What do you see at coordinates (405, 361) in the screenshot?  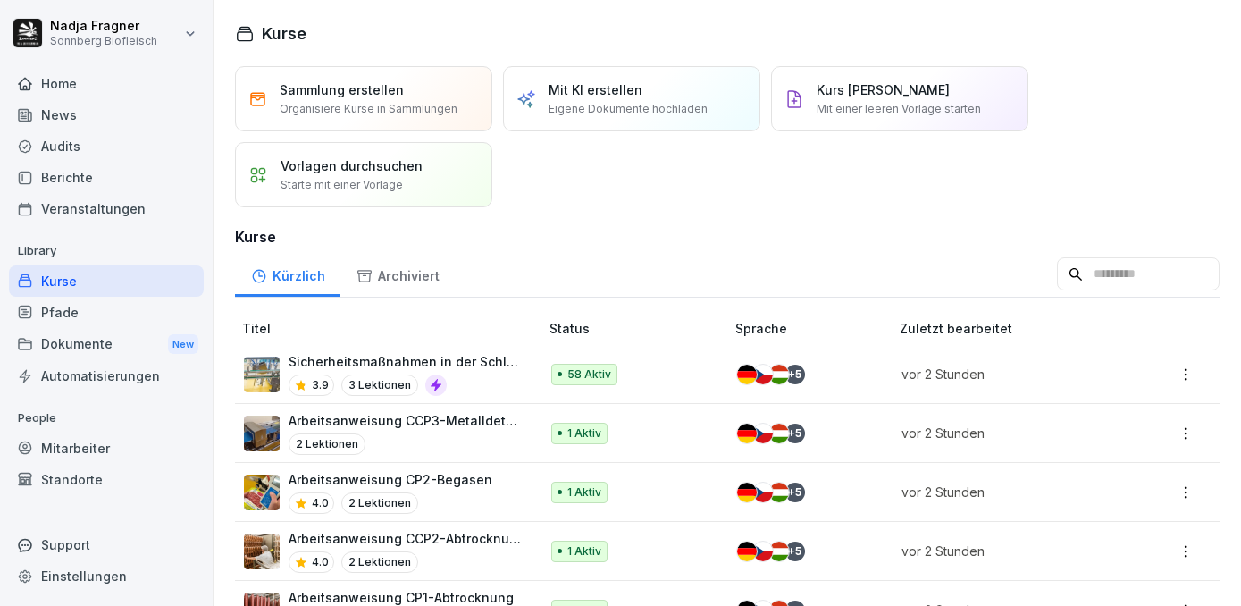 I see `p: Sicherheitsmaßnahmen in der Schlachtung und Zerlegung` at bounding box center [405, 361].